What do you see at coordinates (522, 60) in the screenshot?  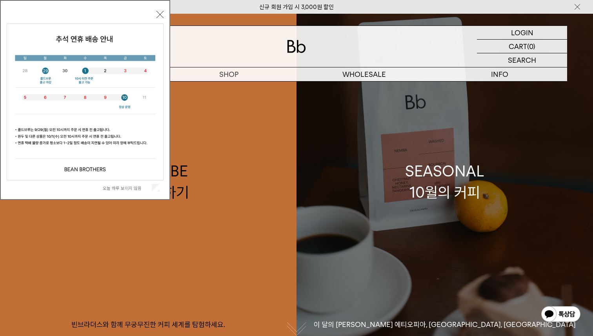 I see `p: SEARCH` at bounding box center [522, 60].